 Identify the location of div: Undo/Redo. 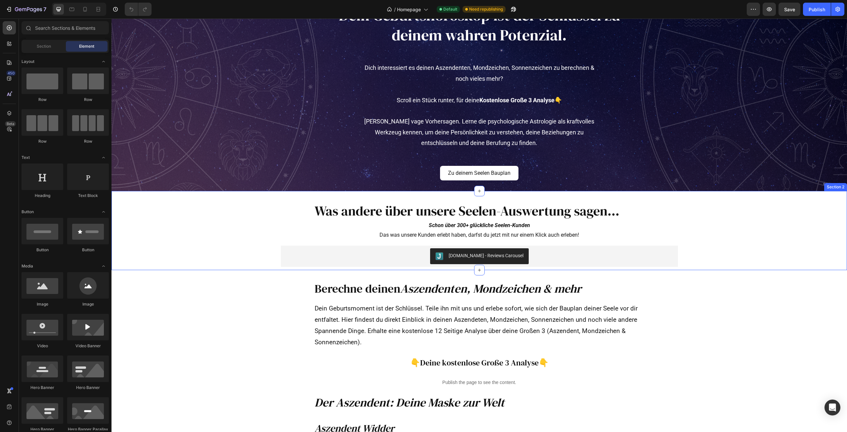
(138, 9).